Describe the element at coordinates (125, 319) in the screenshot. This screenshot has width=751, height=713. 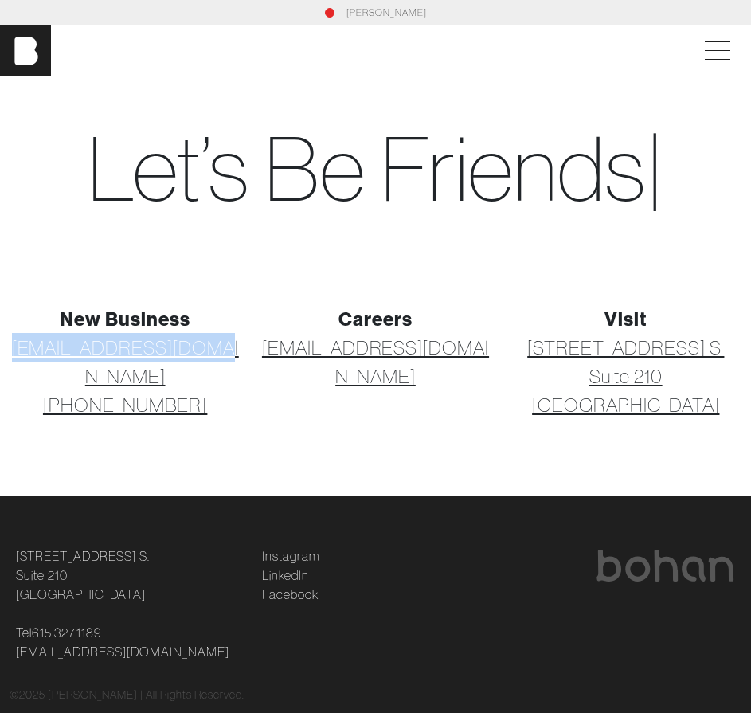
I see `div: New Business` at that location.